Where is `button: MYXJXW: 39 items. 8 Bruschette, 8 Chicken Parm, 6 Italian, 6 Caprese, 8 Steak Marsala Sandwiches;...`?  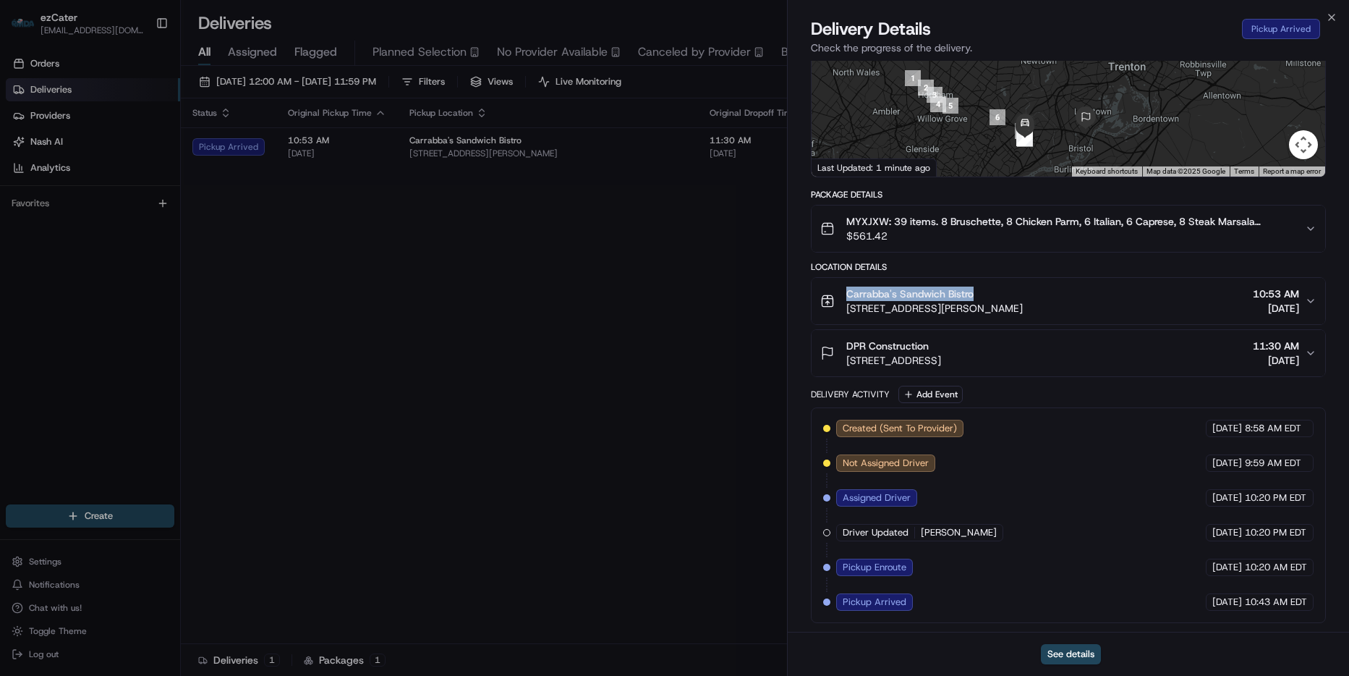
button: MYXJXW: 39 items. 8 Bruschette, 8 Chicken Parm, 6 Italian, 6 Caprese, 8 Steak Marsala Sandwiches;... is located at coordinates (1069, 229).